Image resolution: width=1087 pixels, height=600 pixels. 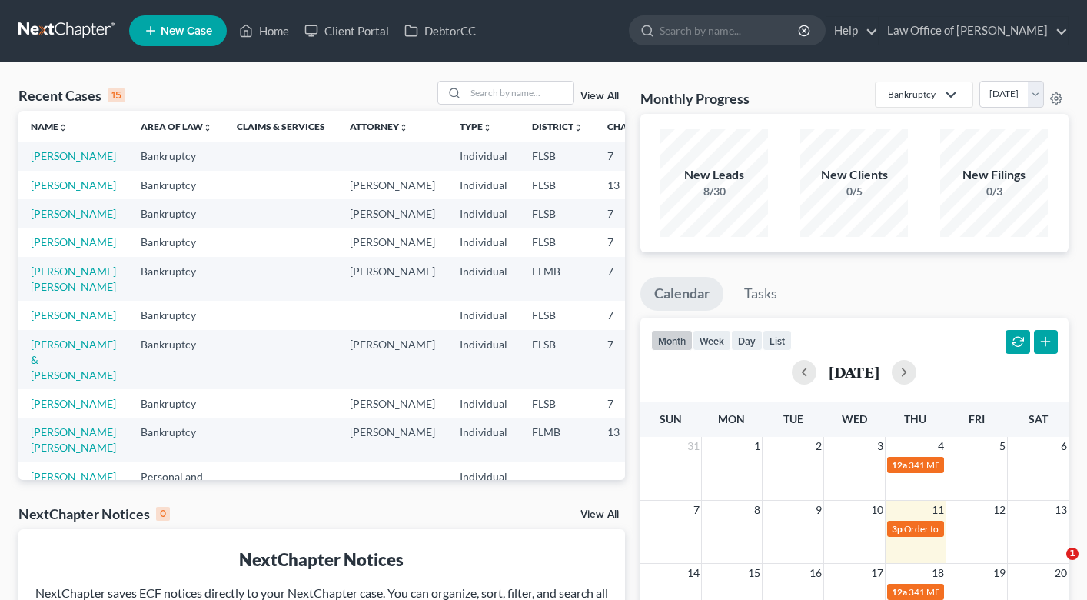 I want to click on div: 0/5, so click(x=854, y=191).